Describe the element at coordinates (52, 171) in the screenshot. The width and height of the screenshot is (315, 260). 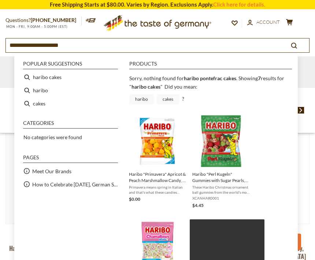
I see `span: Meet Our Brands` at that location.